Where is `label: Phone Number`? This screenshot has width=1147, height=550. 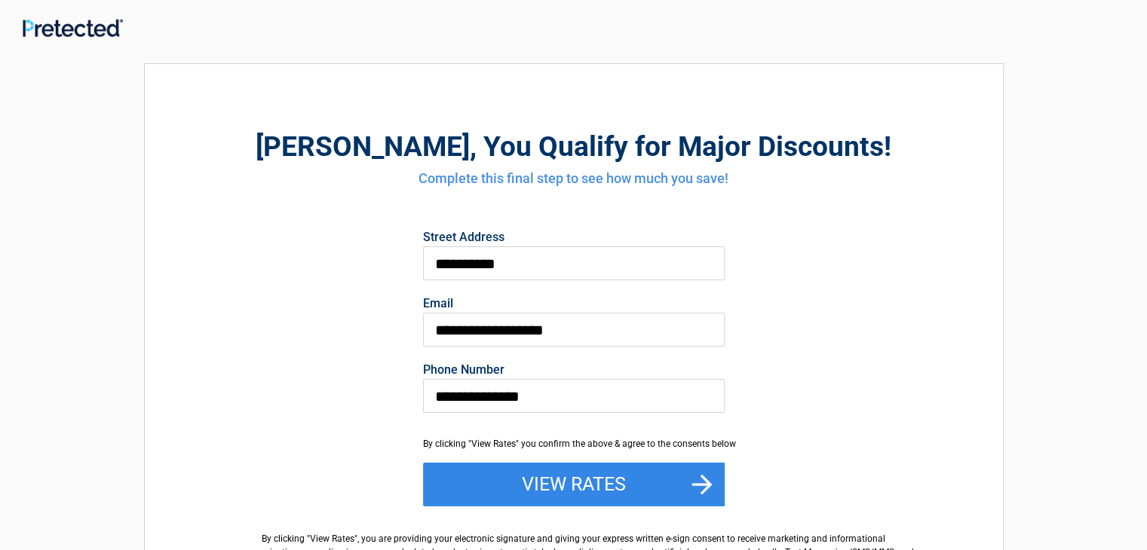 label: Phone Number is located at coordinates (574, 370).